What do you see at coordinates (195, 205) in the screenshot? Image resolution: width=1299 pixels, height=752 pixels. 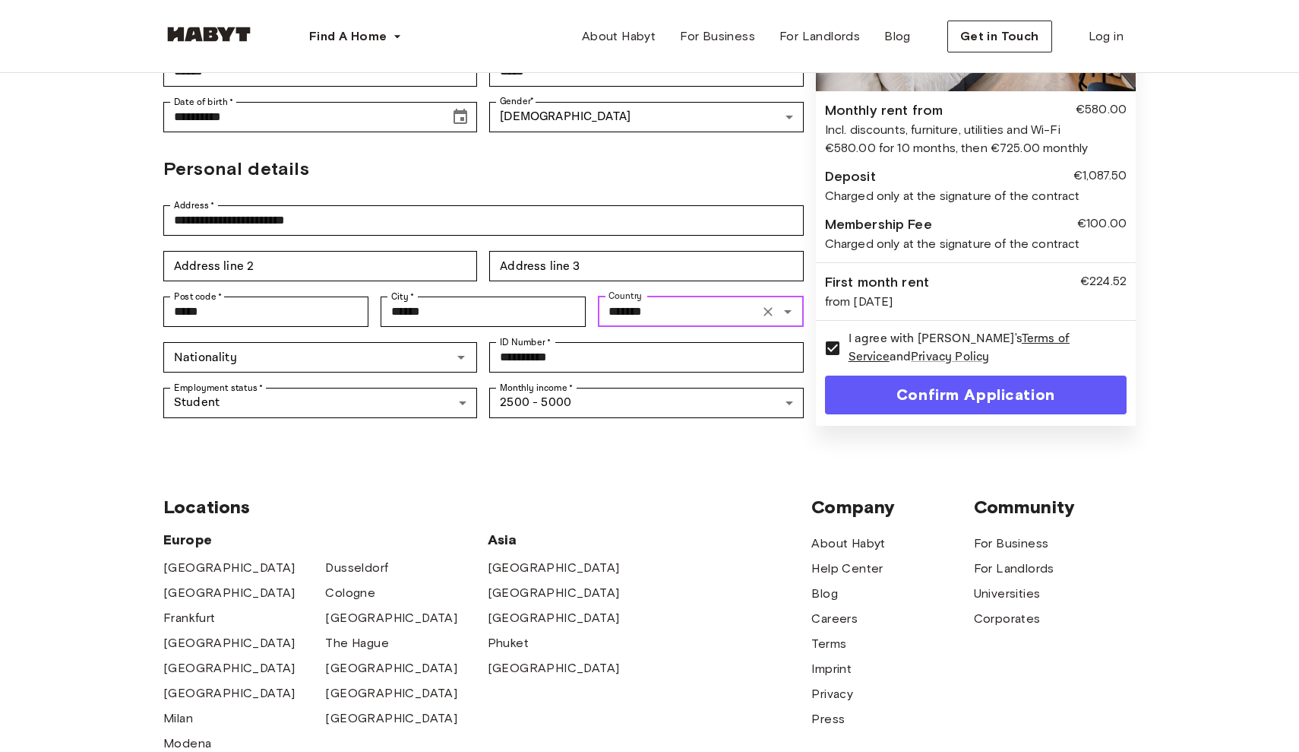 I see `label: Address` at bounding box center [195, 205].